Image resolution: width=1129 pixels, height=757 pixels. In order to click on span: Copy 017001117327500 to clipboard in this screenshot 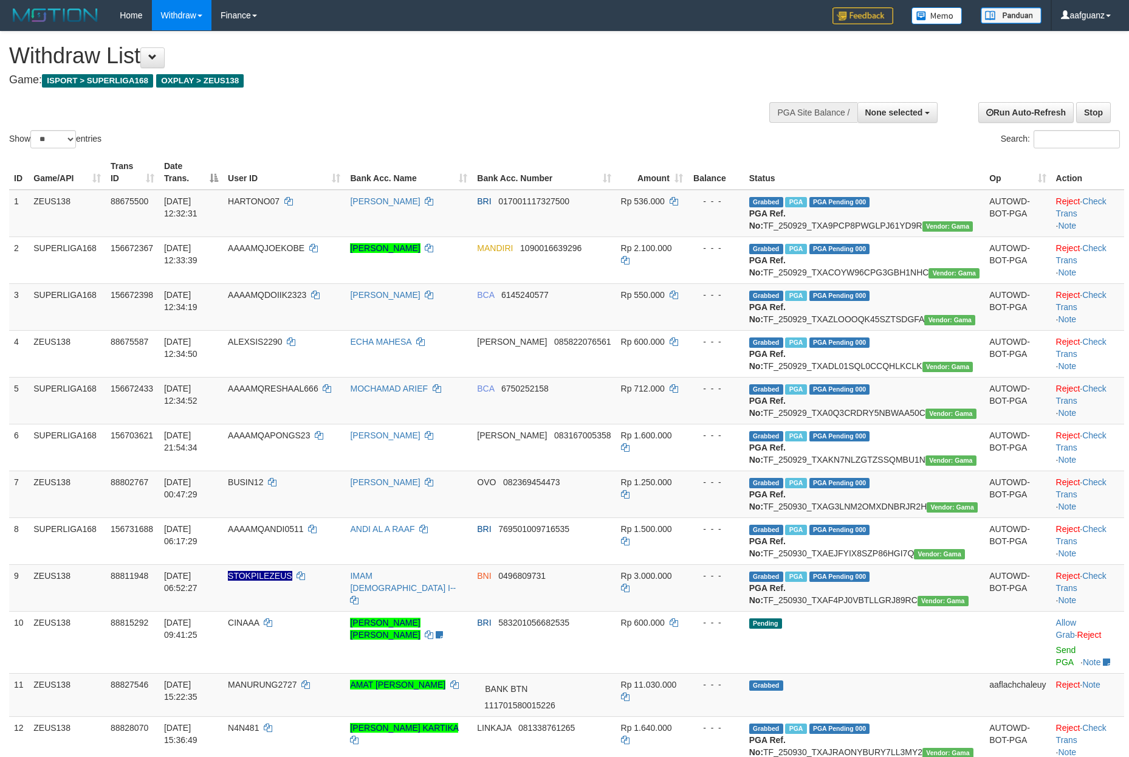, I will do `click(534, 201)`.